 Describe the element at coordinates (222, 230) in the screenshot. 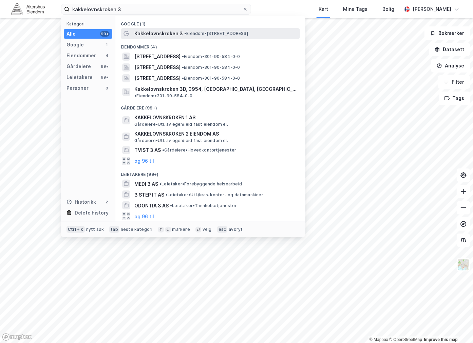

I see `div: esc` at that location.